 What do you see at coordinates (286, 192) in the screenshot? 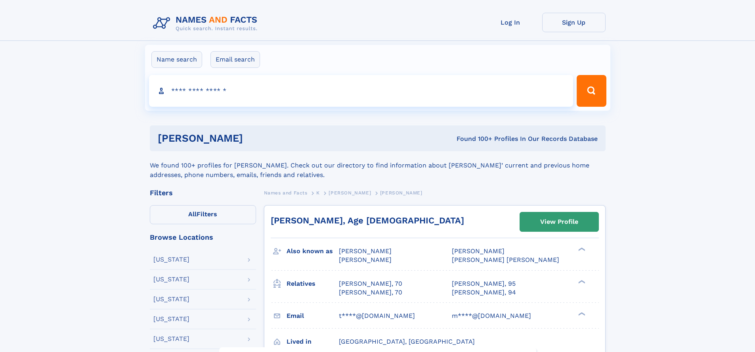
I see `a: Names and Facts` at bounding box center [286, 192].